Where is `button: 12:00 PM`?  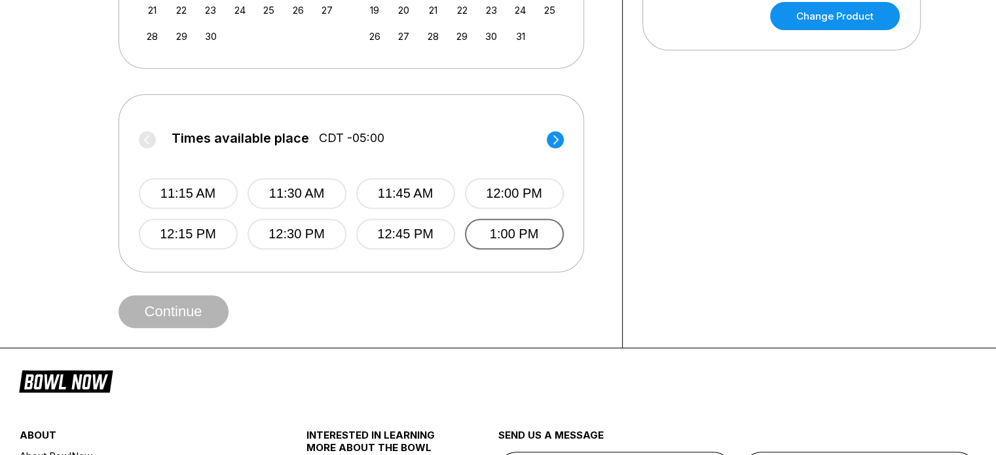
button: 12:00 PM is located at coordinates (514, 193).